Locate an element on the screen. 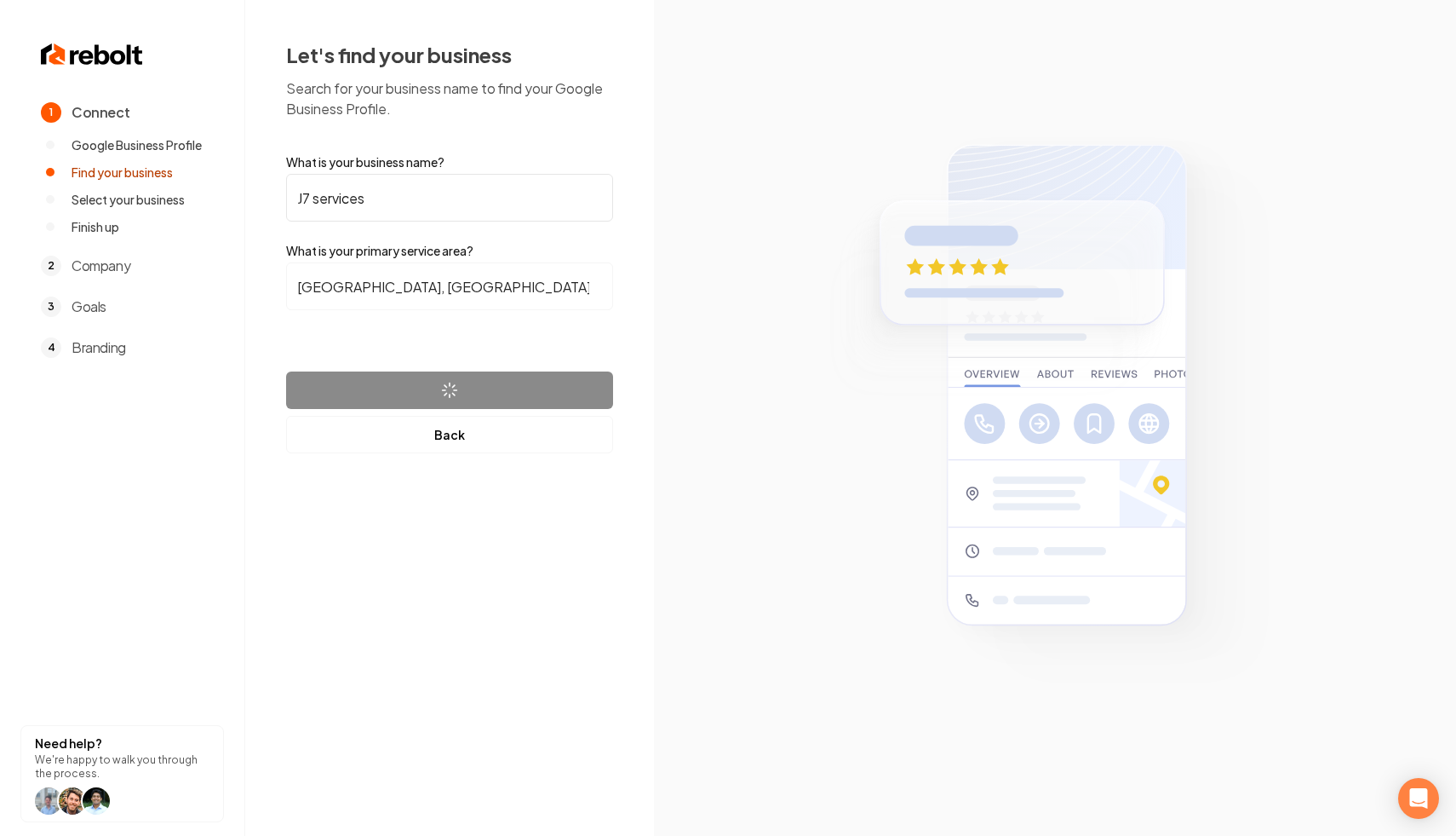 Image resolution: width=1456 pixels, height=836 pixels. span: Google Business Profile is located at coordinates (137, 145).